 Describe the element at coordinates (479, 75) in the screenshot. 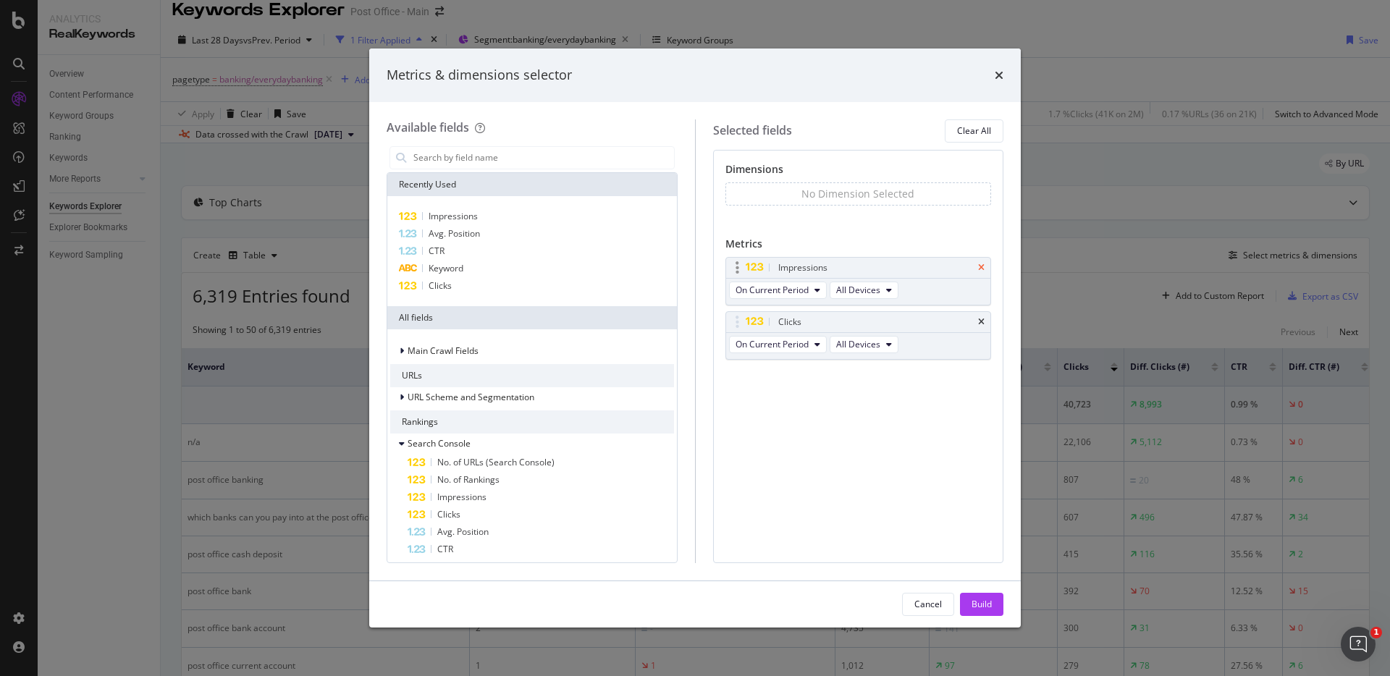

I see `div: Metrics & dimensions selector` at that location.